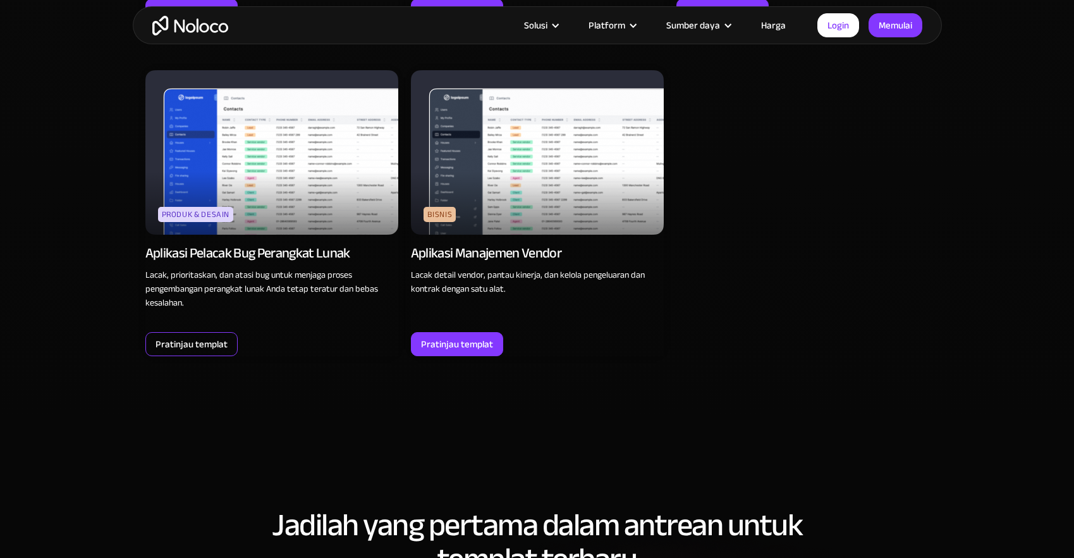  What do you see at coordinates (773, 25) in the screenshot?
I see `a: Harga` at bounding box center [773, 25].